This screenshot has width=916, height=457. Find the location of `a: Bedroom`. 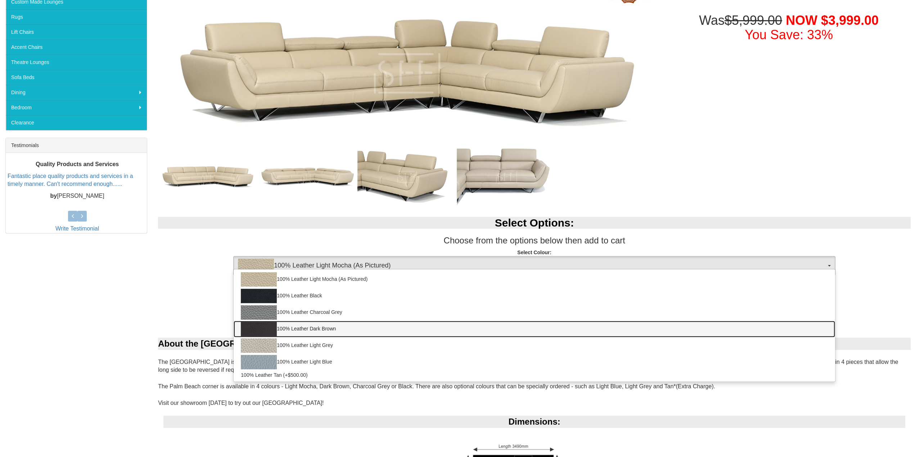

a: Bedroom is located at coordinates (76, 108).